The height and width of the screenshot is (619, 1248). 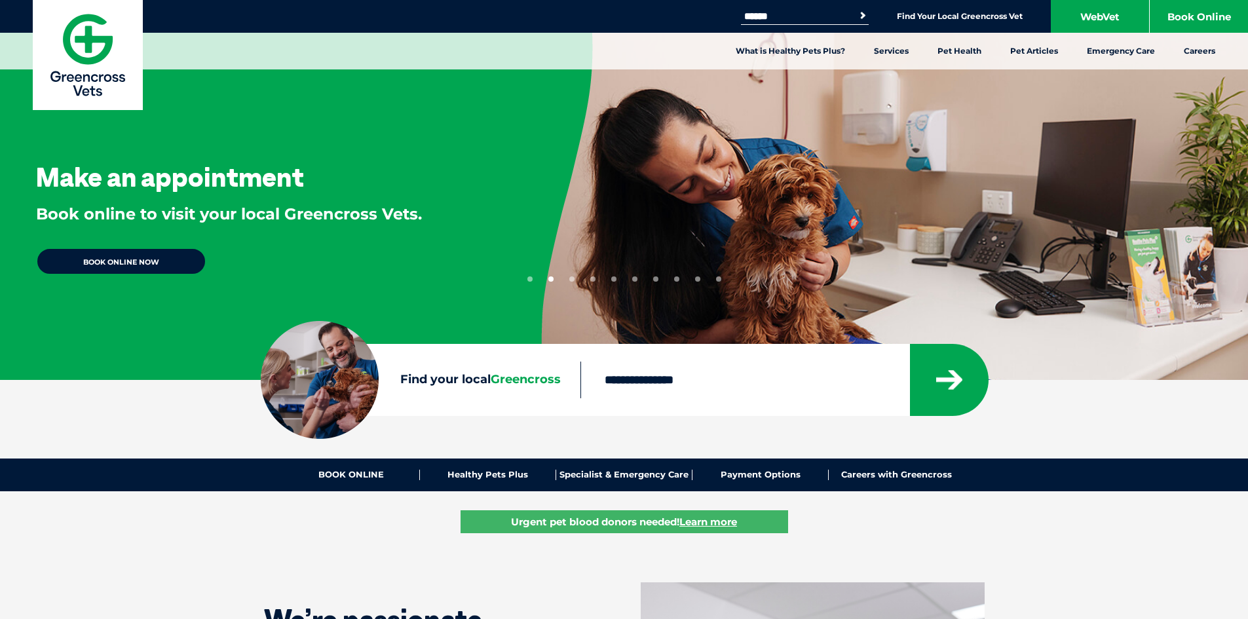 What do you see at coordinates (677, 279) in the screenshot?
I see `button: 8 of 10` at bounding box center [677, 279].